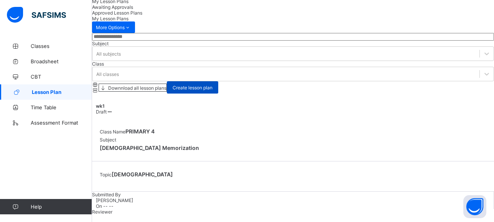  I want to click on div: All classes, so click(107, 74).